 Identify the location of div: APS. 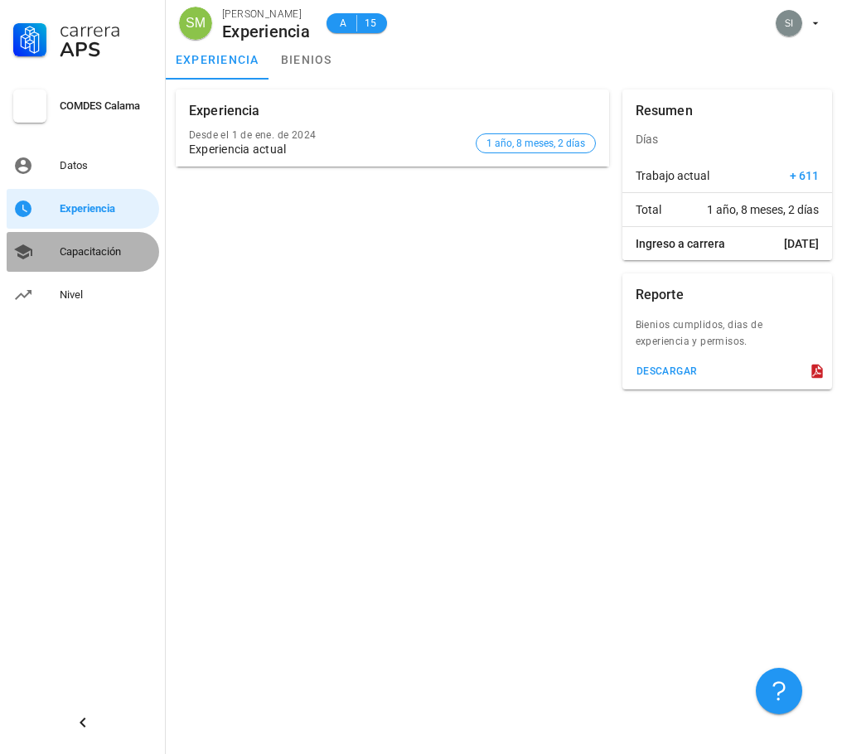
(106, 50).